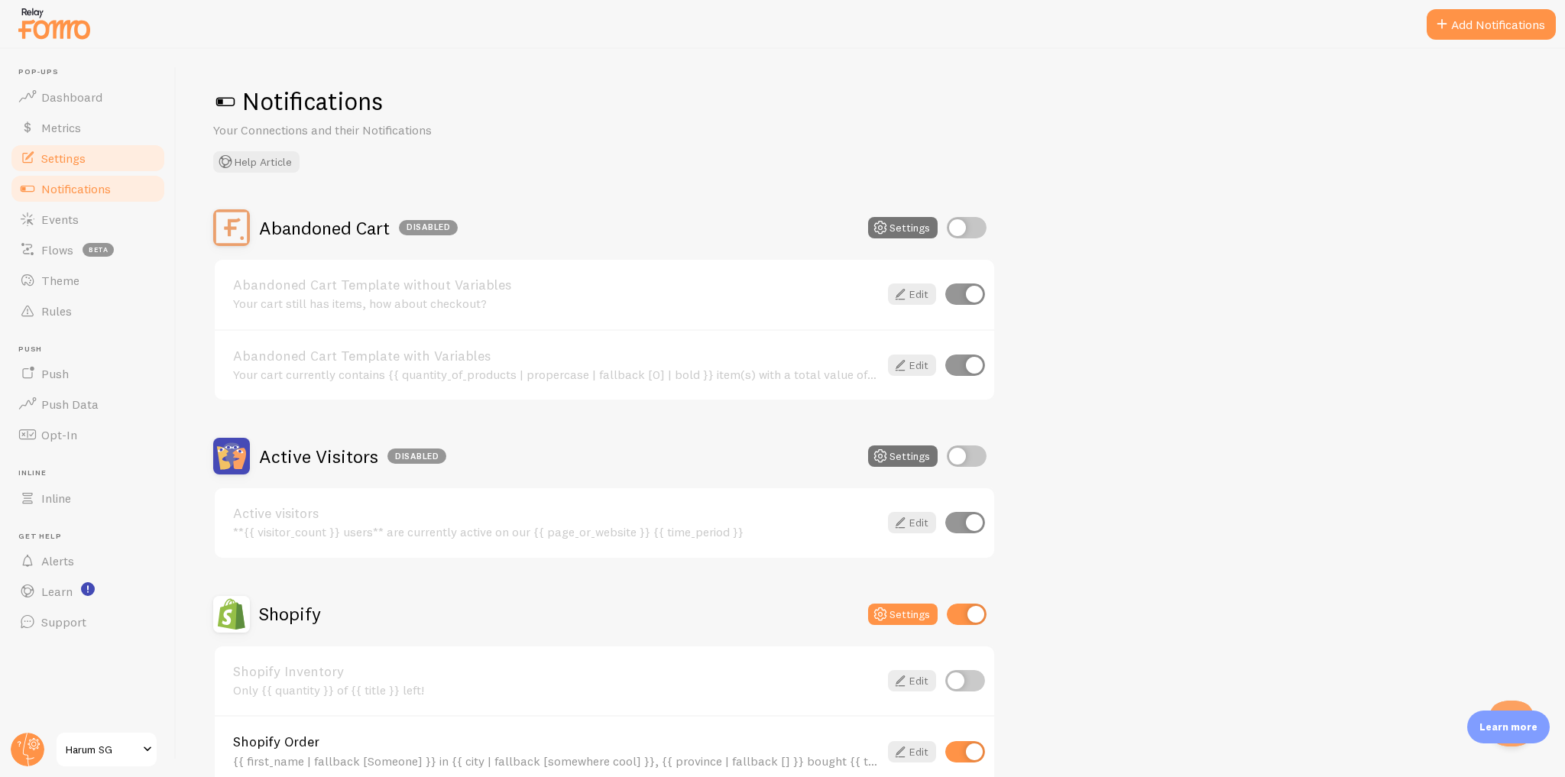 The width and height of the screenshot is (1565, 777). I want to click on span: Events, so click(60, 219).